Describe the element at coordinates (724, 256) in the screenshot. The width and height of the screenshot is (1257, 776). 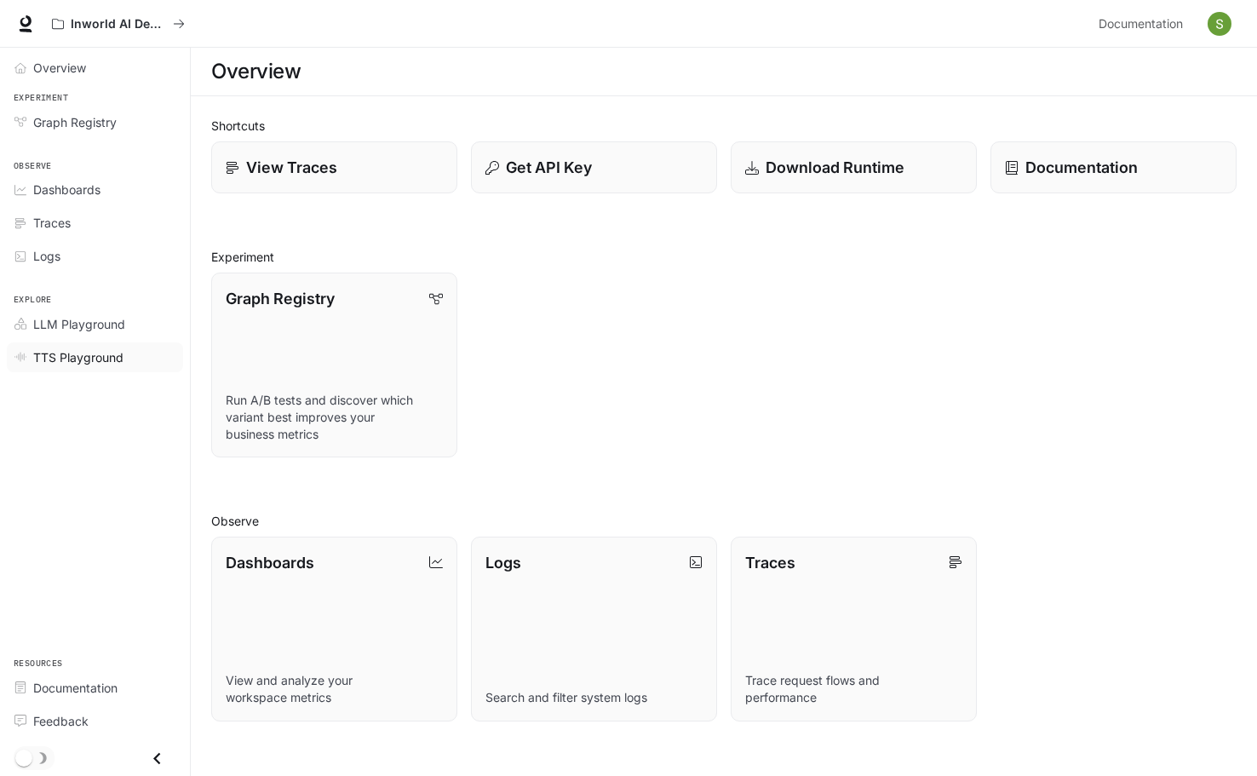
I see `h2: Experiment` at that location.